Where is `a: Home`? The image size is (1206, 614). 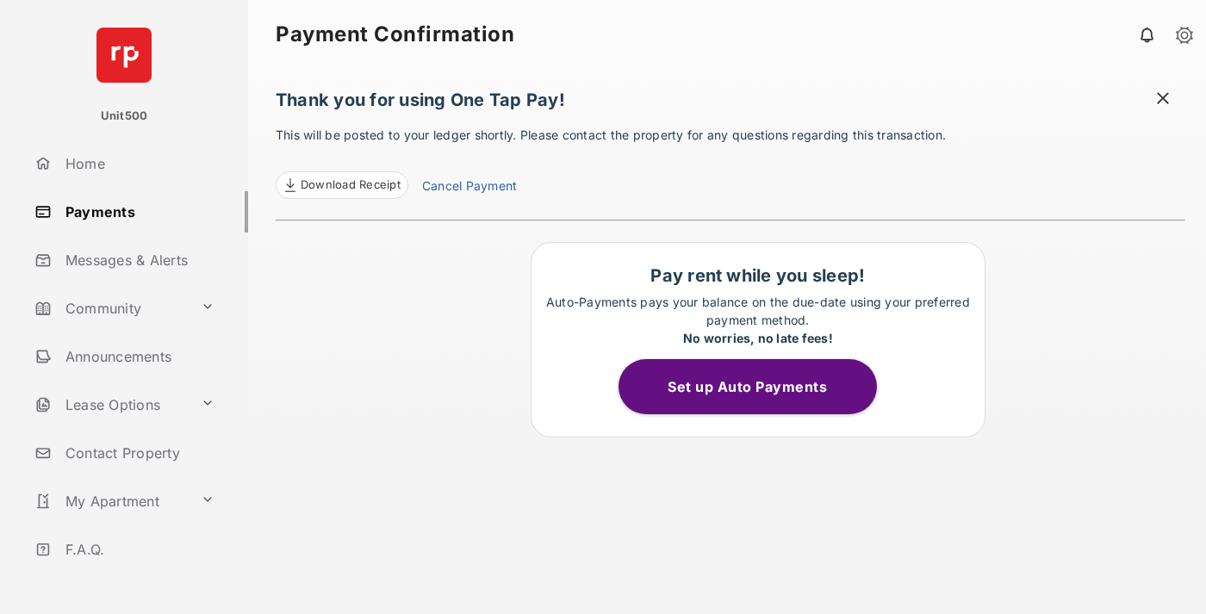
a: Home is located at coordinates (138, 164).